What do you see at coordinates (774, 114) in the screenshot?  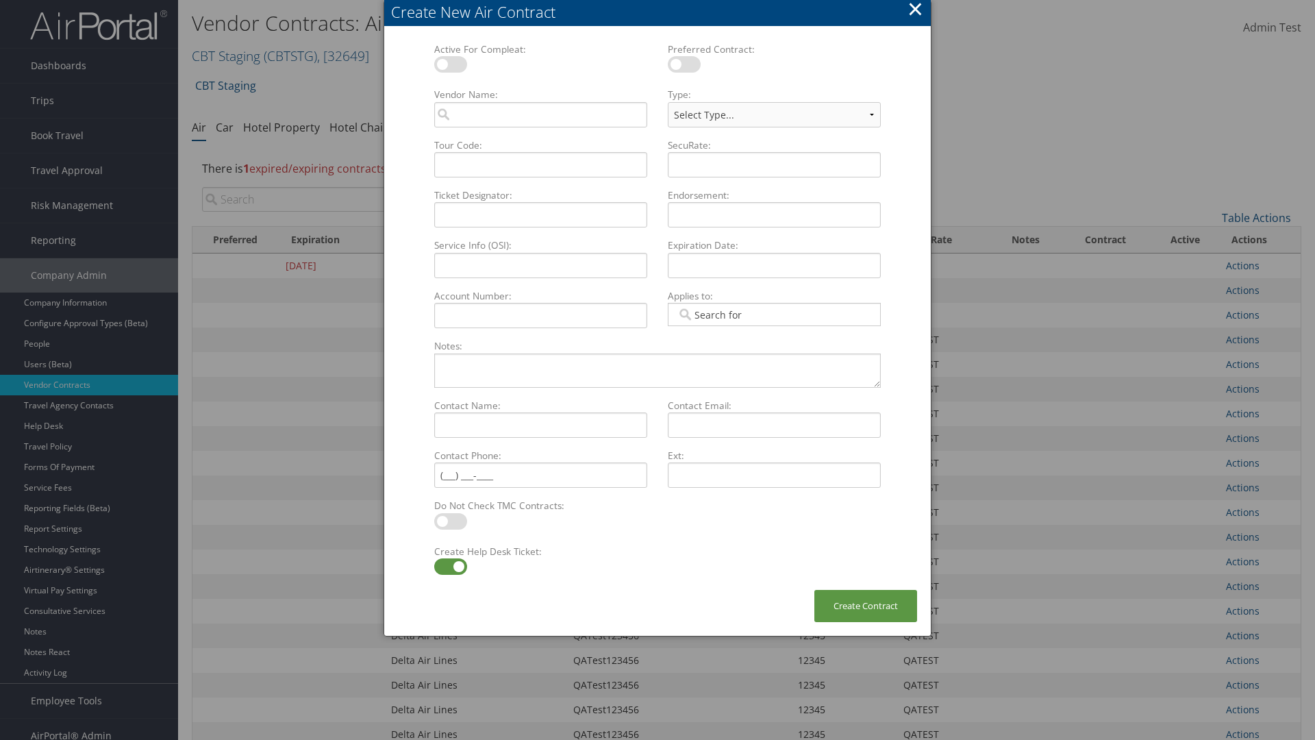 I see `select: Type:` at bounding box center [774, 114].